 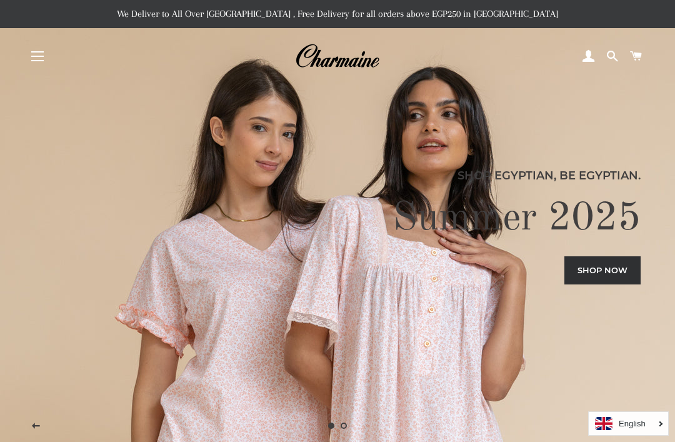 What do you see at coordinates (337, 219) in the screenshot?
I see `h2: Summer 2025` at bounding box center [337, 219].